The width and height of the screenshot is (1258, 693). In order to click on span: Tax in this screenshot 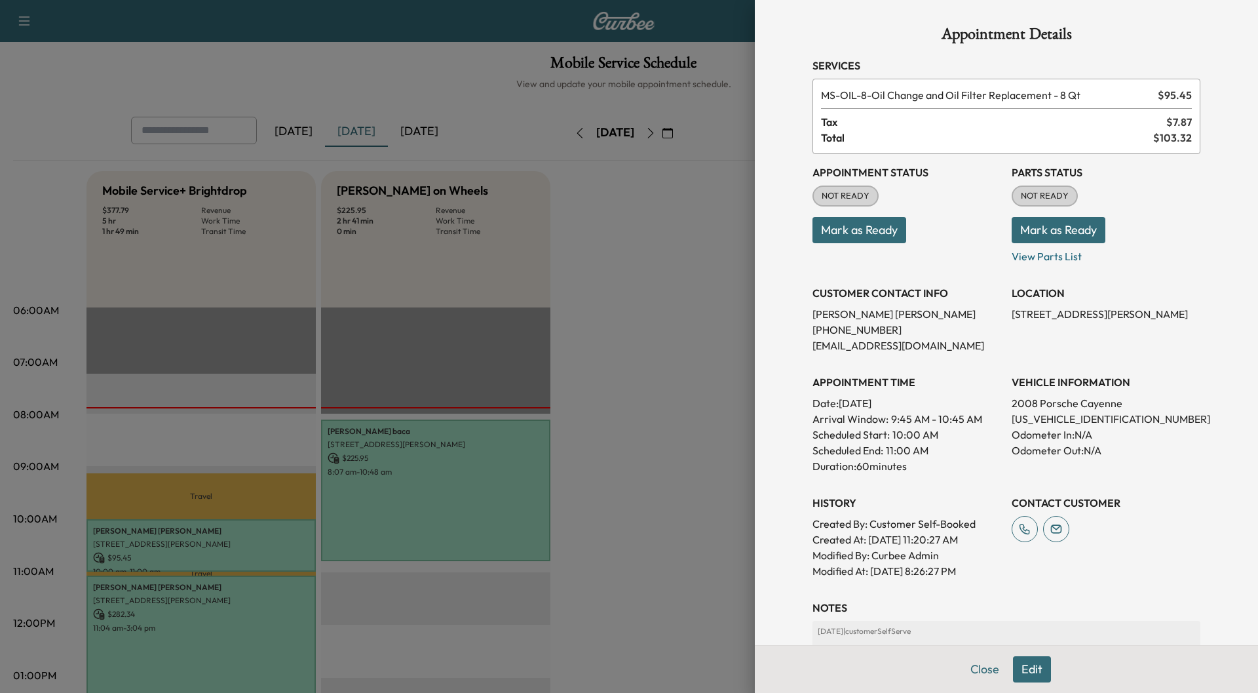, I will do `click(994, 122)`.